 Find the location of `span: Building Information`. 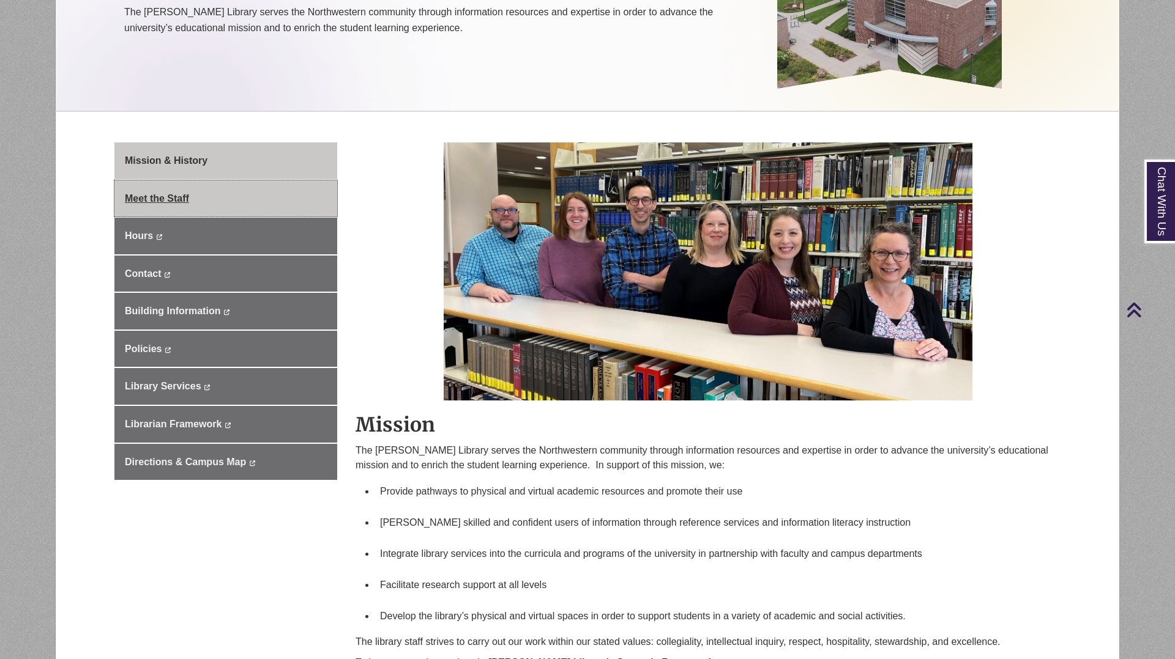

span: Building Information is located at coordinates (173, 311).